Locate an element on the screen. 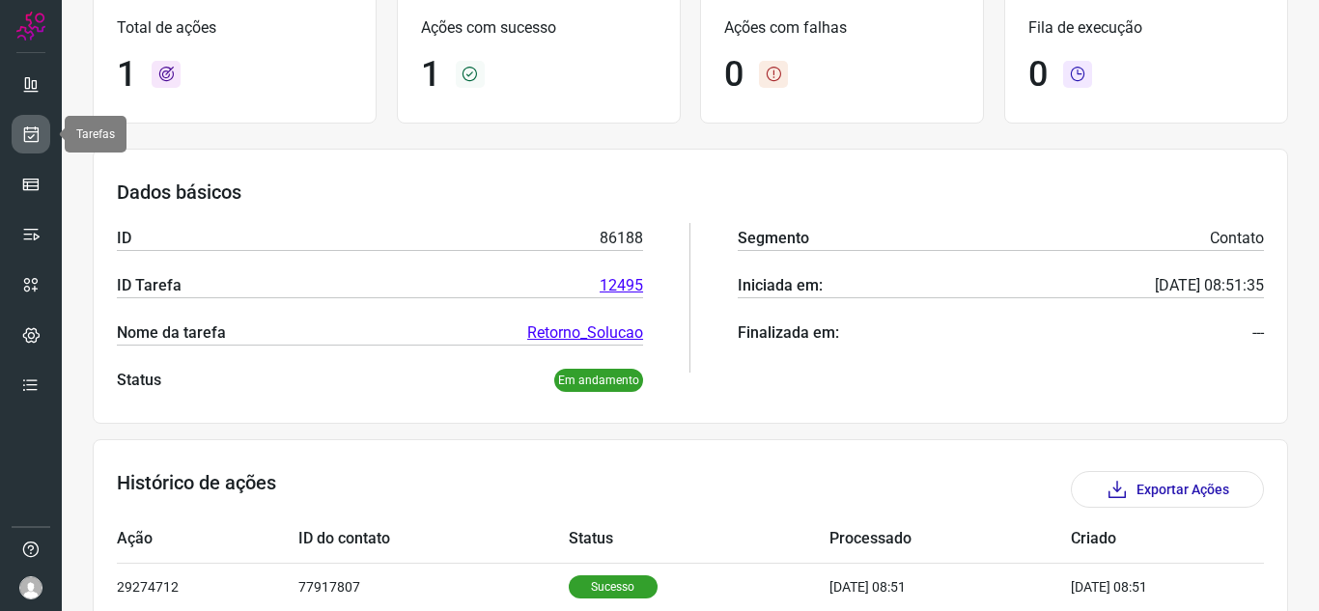  p: Iniciada em: is located at coordinates (780, 286).